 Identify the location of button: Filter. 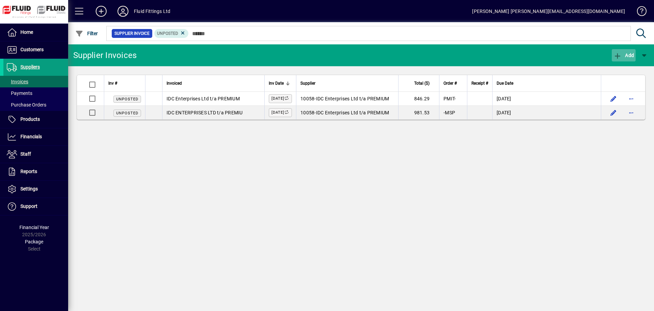
(87, 33).